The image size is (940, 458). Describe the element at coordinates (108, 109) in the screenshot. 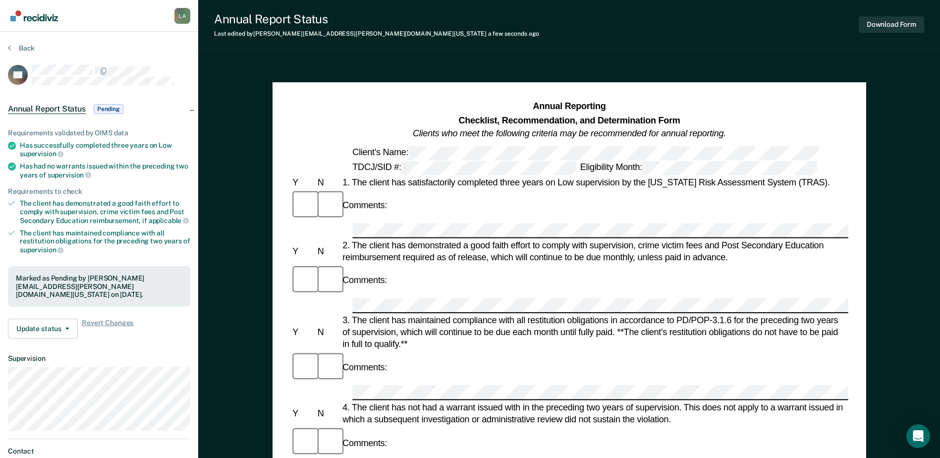

I see `span: Pending` at that location.